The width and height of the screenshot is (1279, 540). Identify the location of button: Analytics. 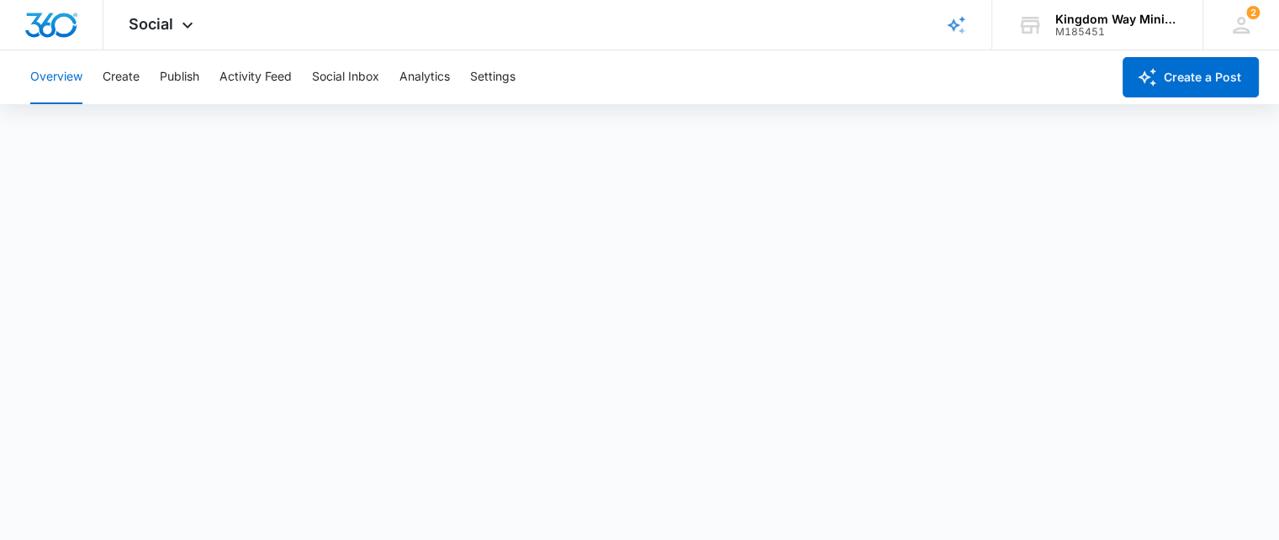
(424, 77).